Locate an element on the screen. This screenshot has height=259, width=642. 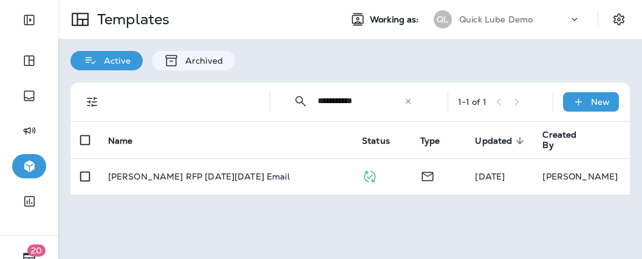
button: Expand Sidebar is located at coordinates (29, 20).